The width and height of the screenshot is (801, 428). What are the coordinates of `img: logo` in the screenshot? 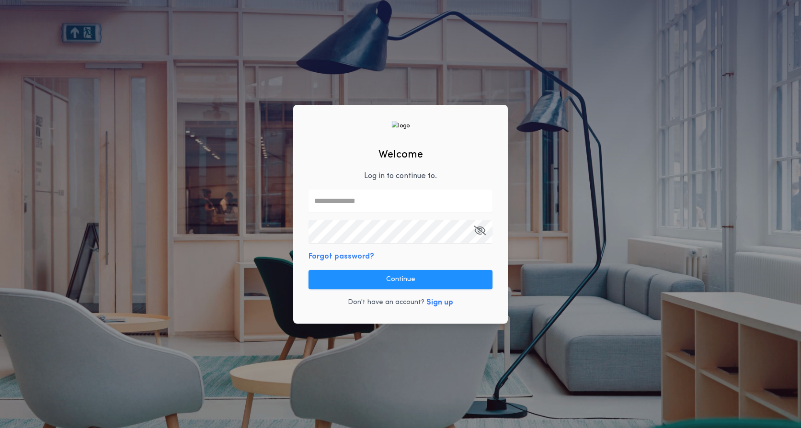 It's located at (401, 126).